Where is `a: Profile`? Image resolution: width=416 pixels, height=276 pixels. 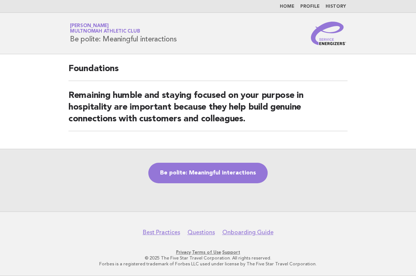
a: Profile is located at coordinates (310, 7).